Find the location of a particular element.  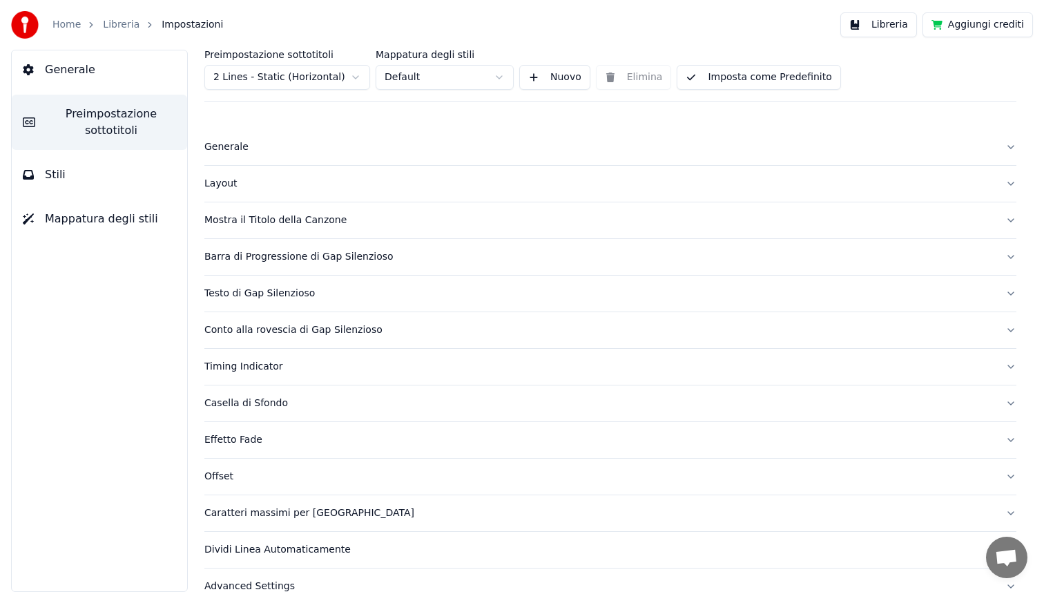

button: Casella di Sfondo is located at coordinates (610, 403).